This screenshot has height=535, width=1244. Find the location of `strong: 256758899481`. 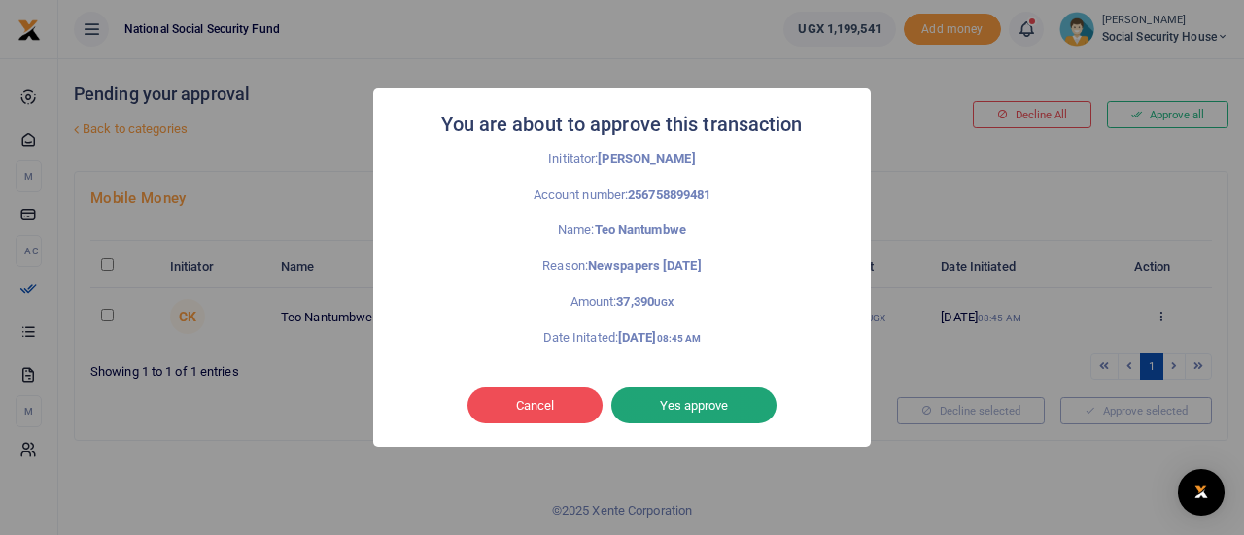

strong: 256758899481 is located at coordinates (668, 194).